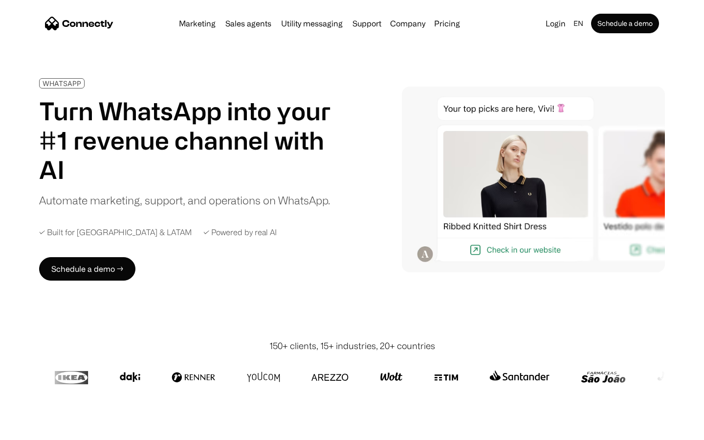  Describe the element at coordinates (625, 23) in the screenshot. I see `a: Schedule a demo` at that location.